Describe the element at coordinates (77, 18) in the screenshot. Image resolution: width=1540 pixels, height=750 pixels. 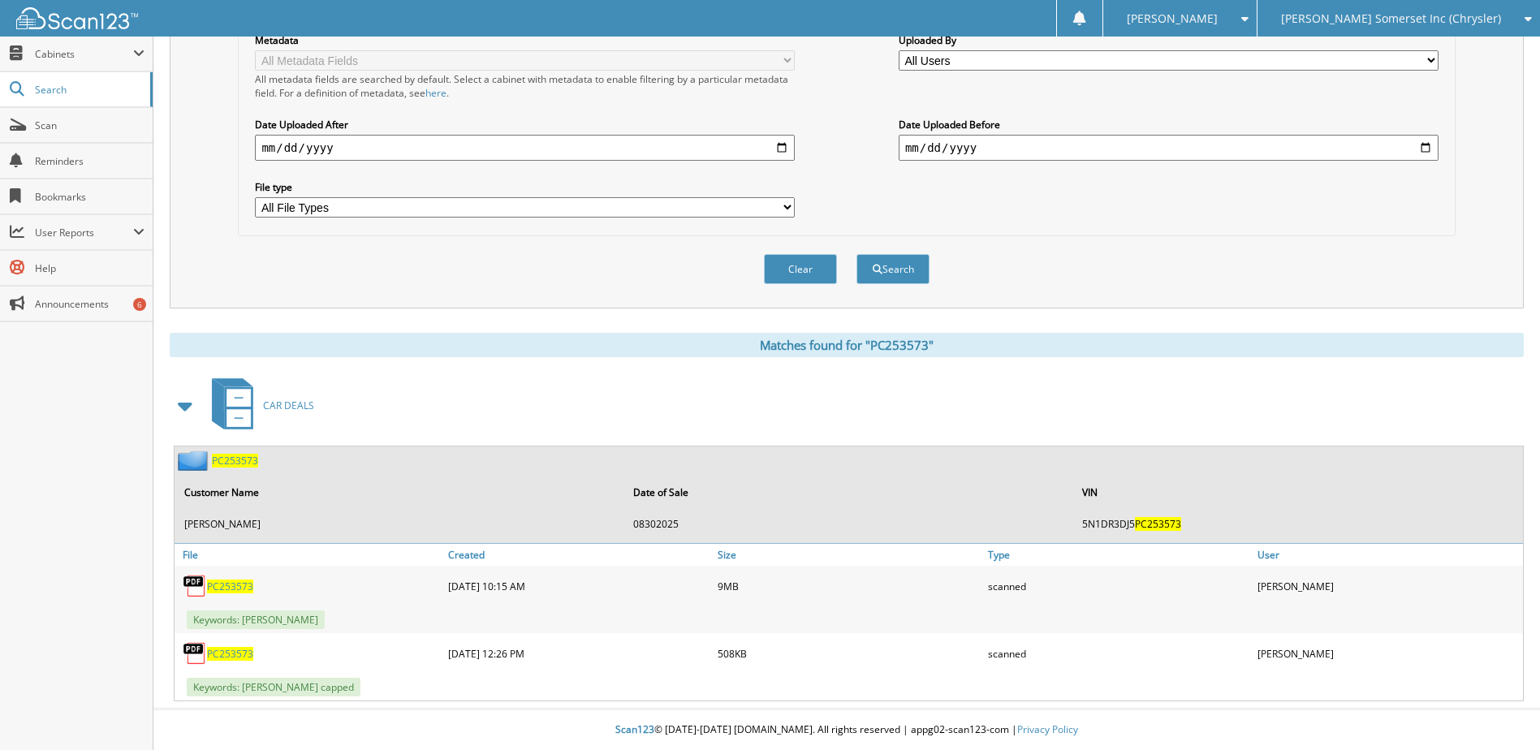
I see `img: scan123-logo-white.svg` at that location.